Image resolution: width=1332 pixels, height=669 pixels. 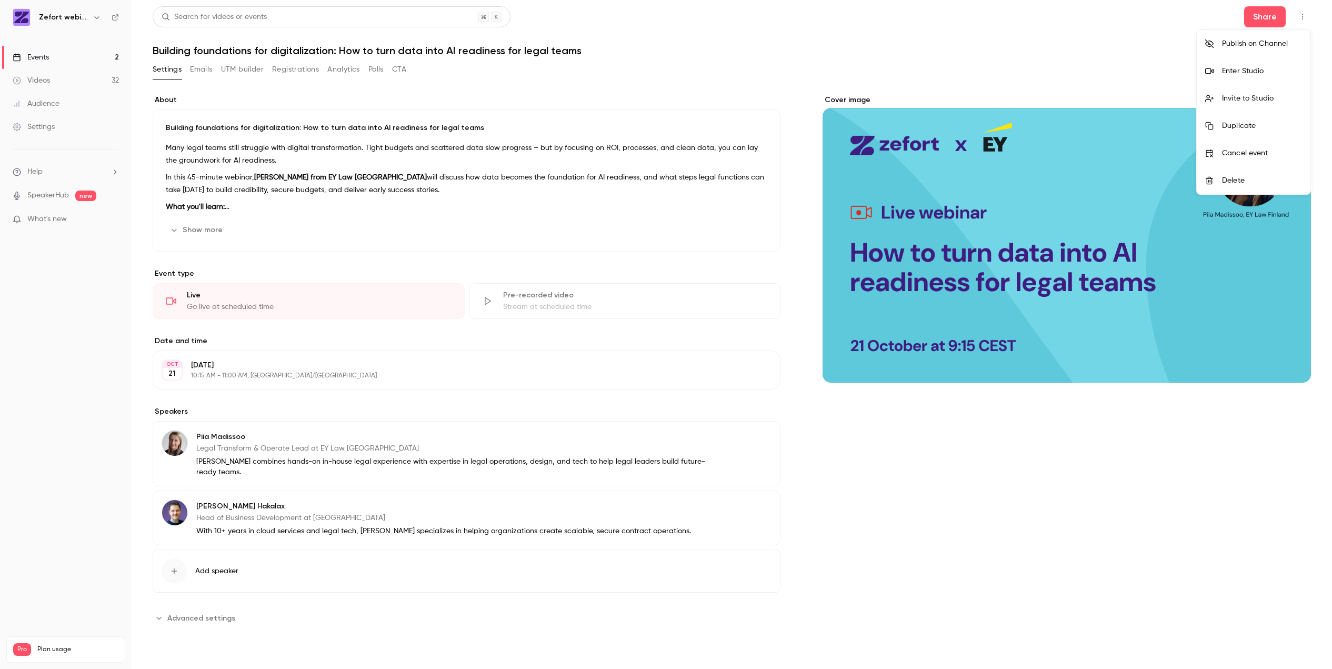 What do you see at coordinates (1262, 44) in the screenshot?
I see `div: Publish on Channel` at bounding box center [1262, 44].